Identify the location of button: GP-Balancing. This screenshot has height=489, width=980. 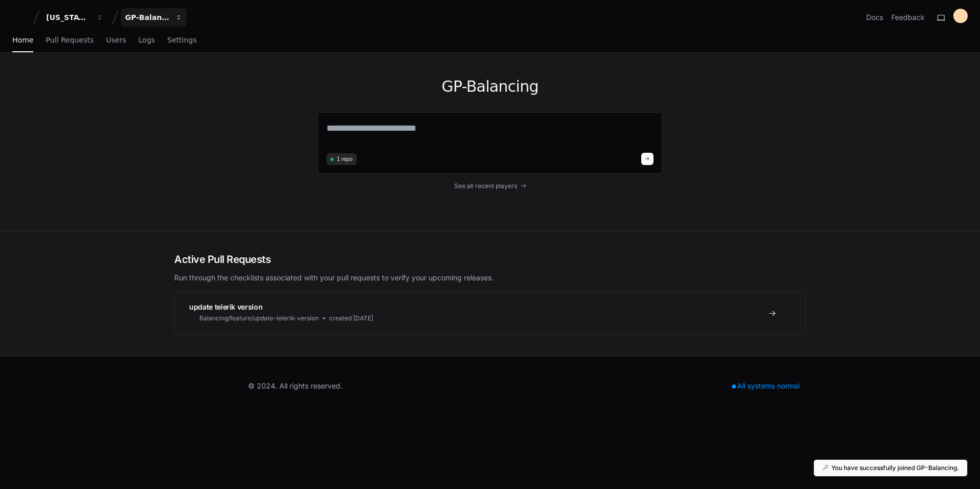
(154, 17).